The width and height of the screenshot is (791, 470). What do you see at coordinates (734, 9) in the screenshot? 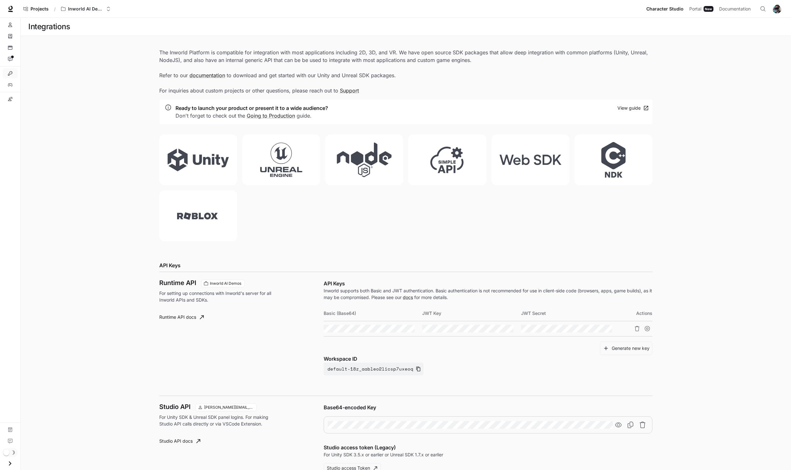
I see `span: Documentation` at bounding box center [734, 9].